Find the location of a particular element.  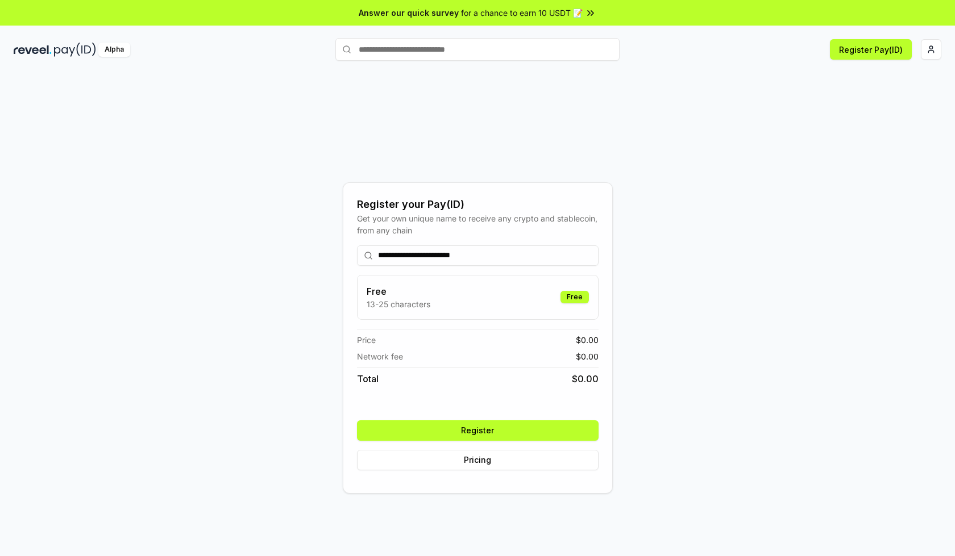

span: Network fee is located at coordinates (380, 356).